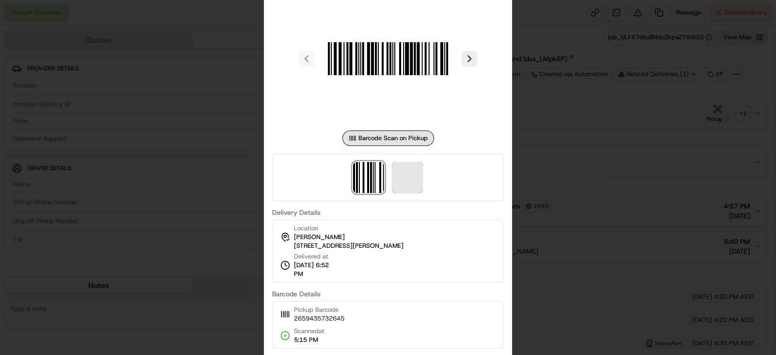  Describe the element at coordinates (388, 138) in the screenshot. I see `div: Barcode Scan on Pickup` at that location.